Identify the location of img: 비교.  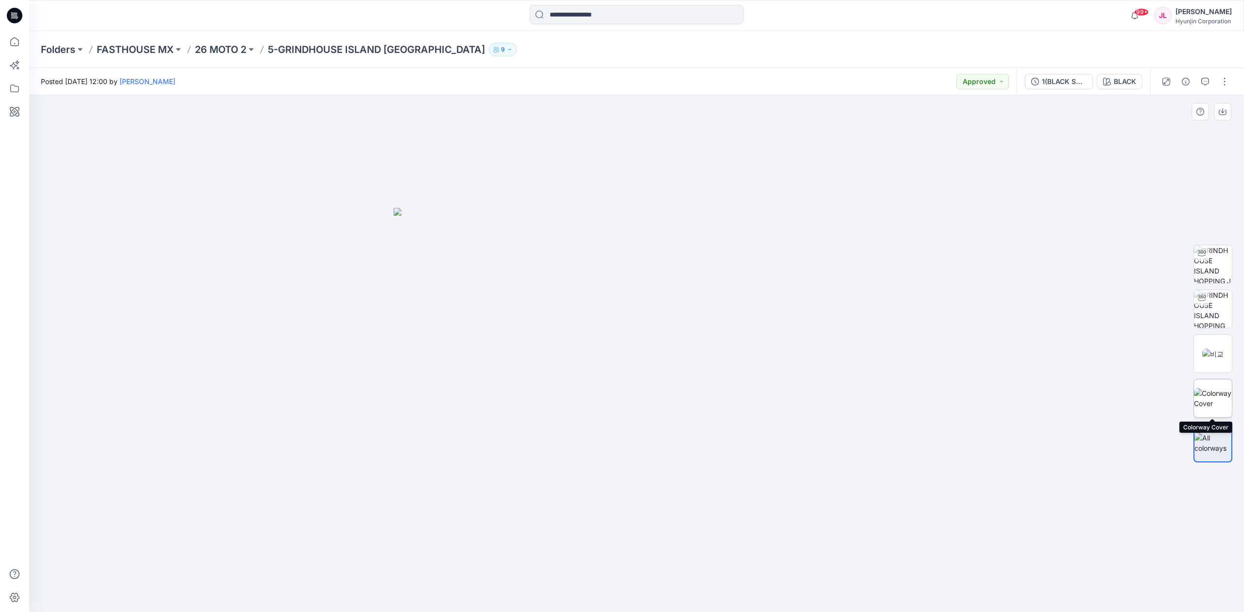
(1213, 354).